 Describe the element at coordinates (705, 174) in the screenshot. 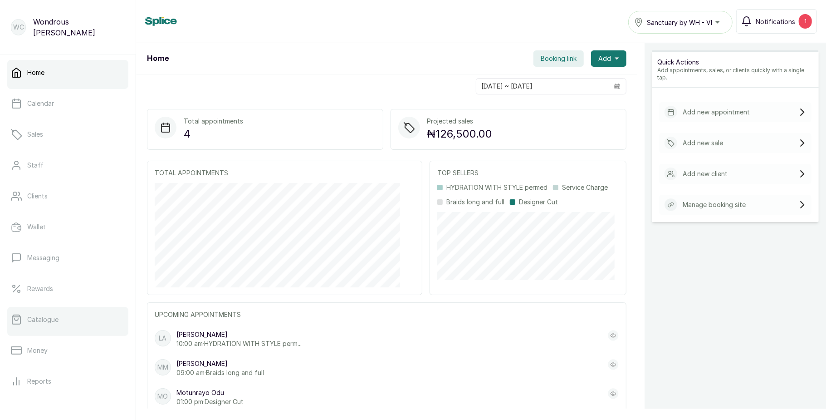

I see `p: Add new client` at that location.